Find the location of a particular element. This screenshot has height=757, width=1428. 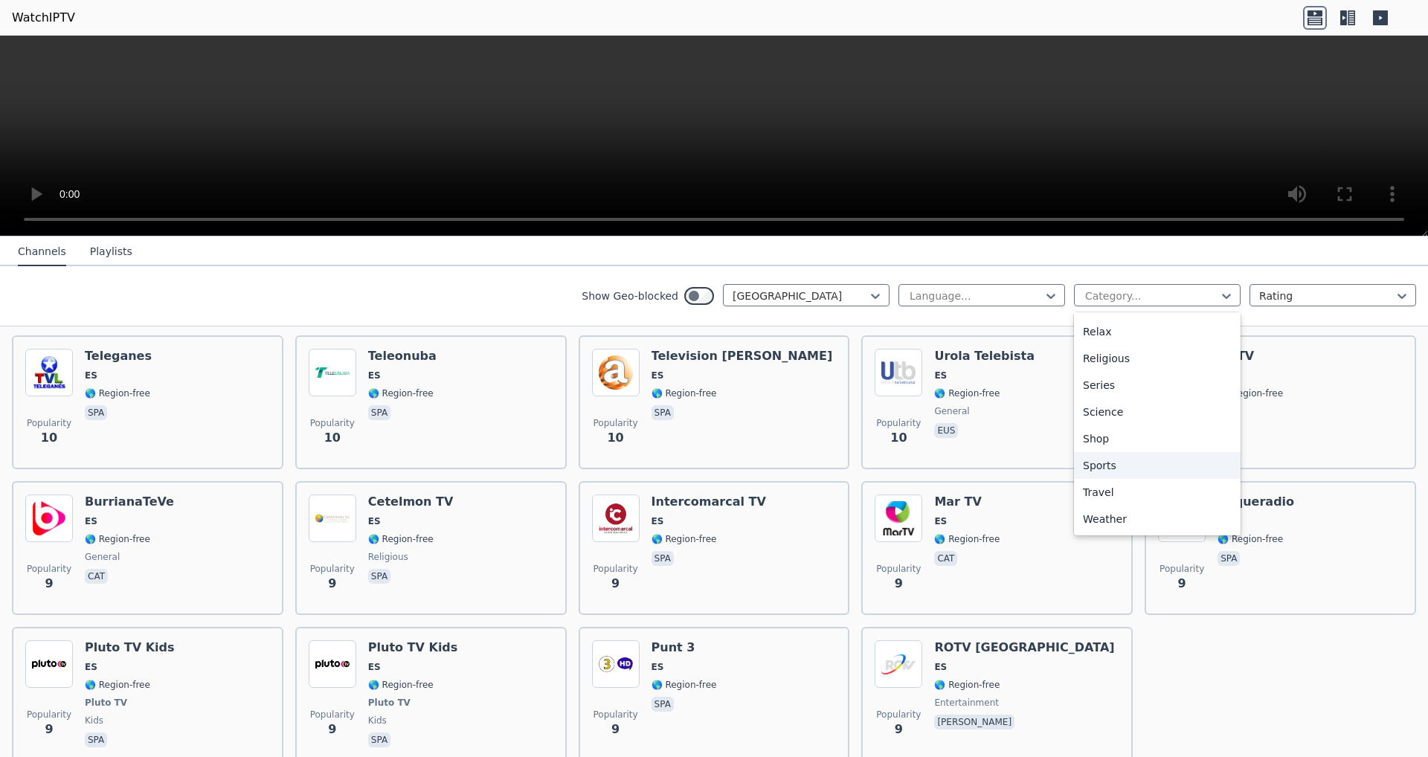

p: eus is located at coordinates (946, 431).